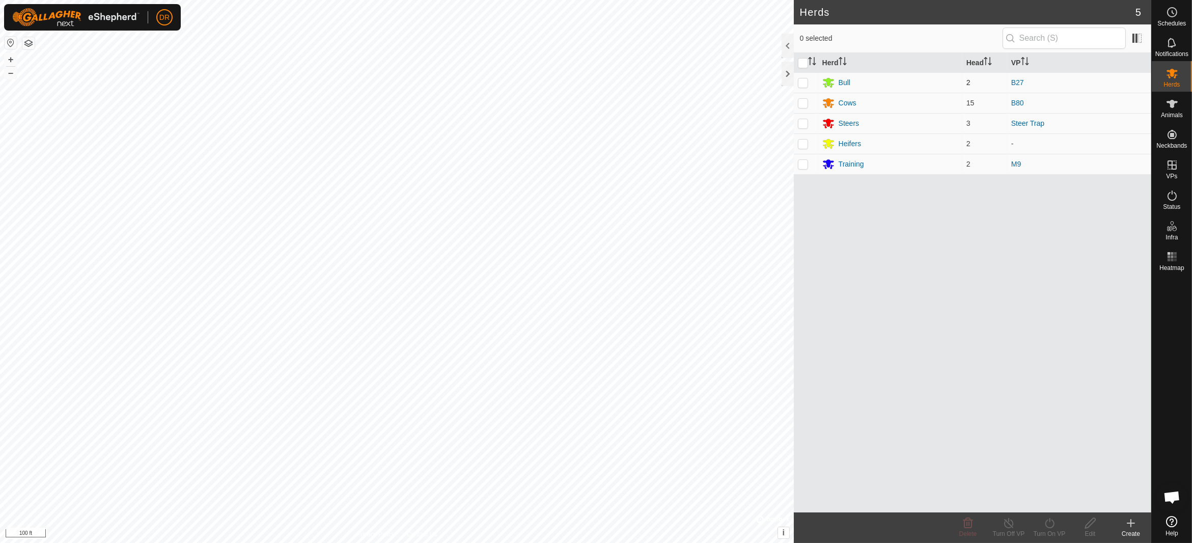  What do you see at coordinates (844, 82) in the screenshot?
I see `div: Bull` at bounding box center [844, 82].